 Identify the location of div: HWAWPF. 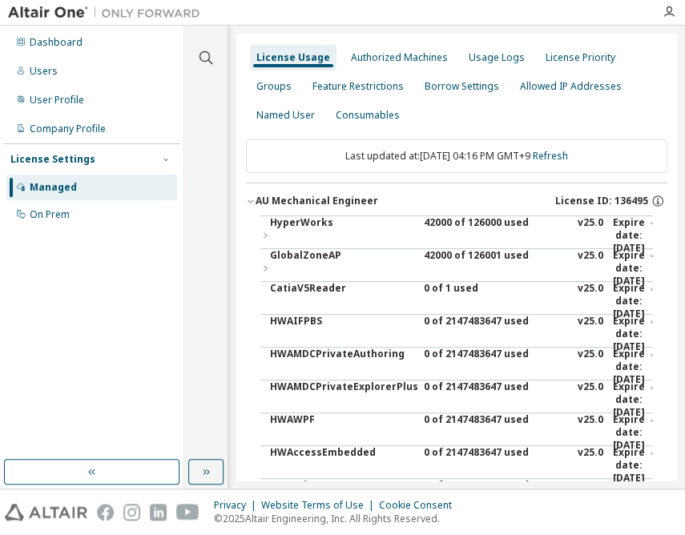
(342, 433).